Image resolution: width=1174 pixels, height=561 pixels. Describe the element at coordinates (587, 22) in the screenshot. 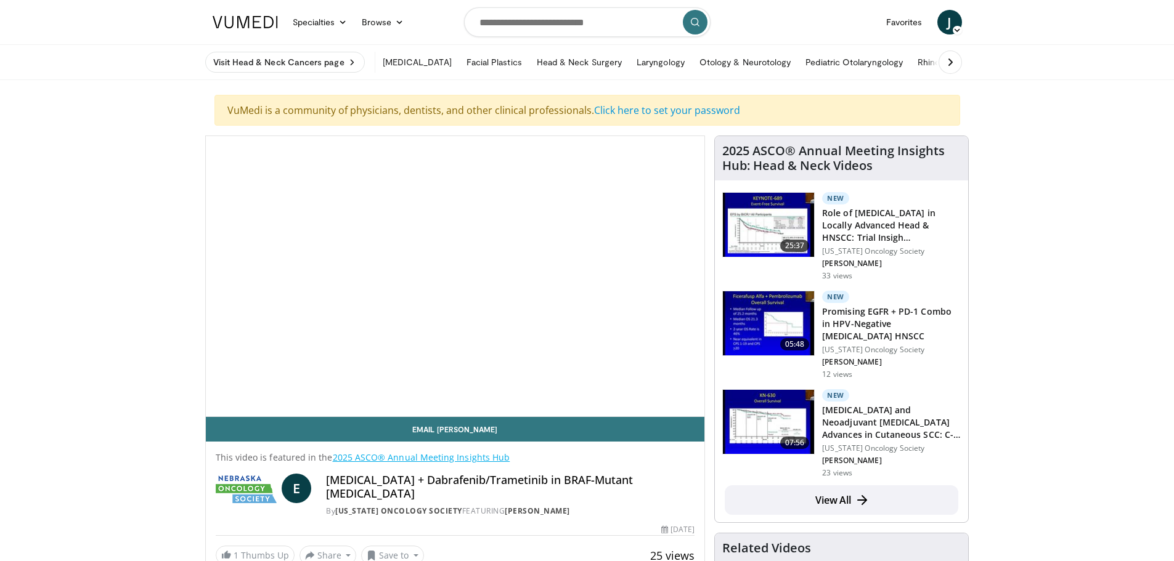

I see `input: Search topics, interventions` at that location.